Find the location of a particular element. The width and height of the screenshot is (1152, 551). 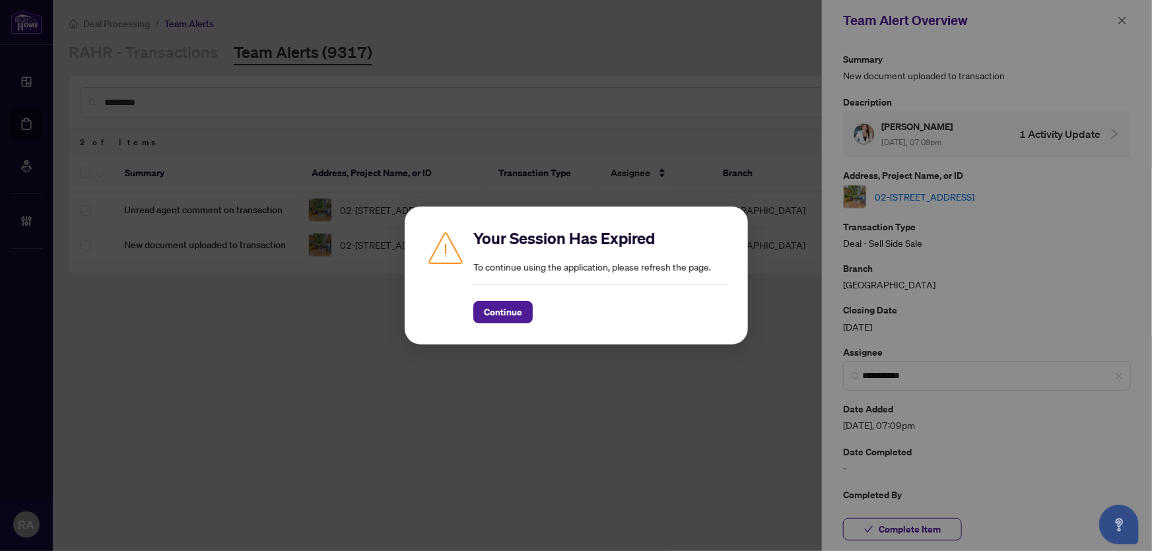

div: To continue using the application, please refresh the page. is located at coordinates (600, 275).